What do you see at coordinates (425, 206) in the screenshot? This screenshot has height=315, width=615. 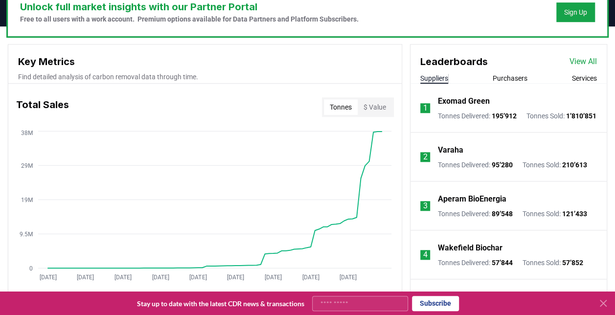 I see `p: 3` at bounding box center [425, 206].